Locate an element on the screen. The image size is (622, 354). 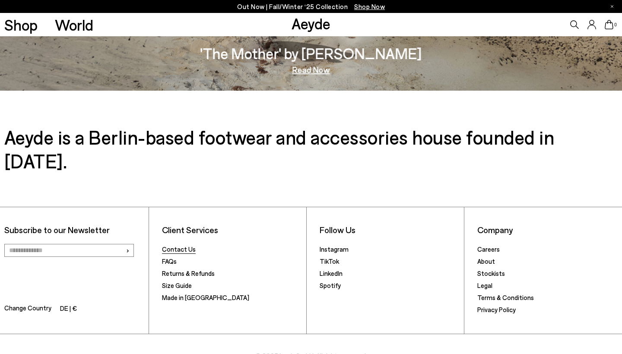
a: Legal is located at coordinates (485, 286).